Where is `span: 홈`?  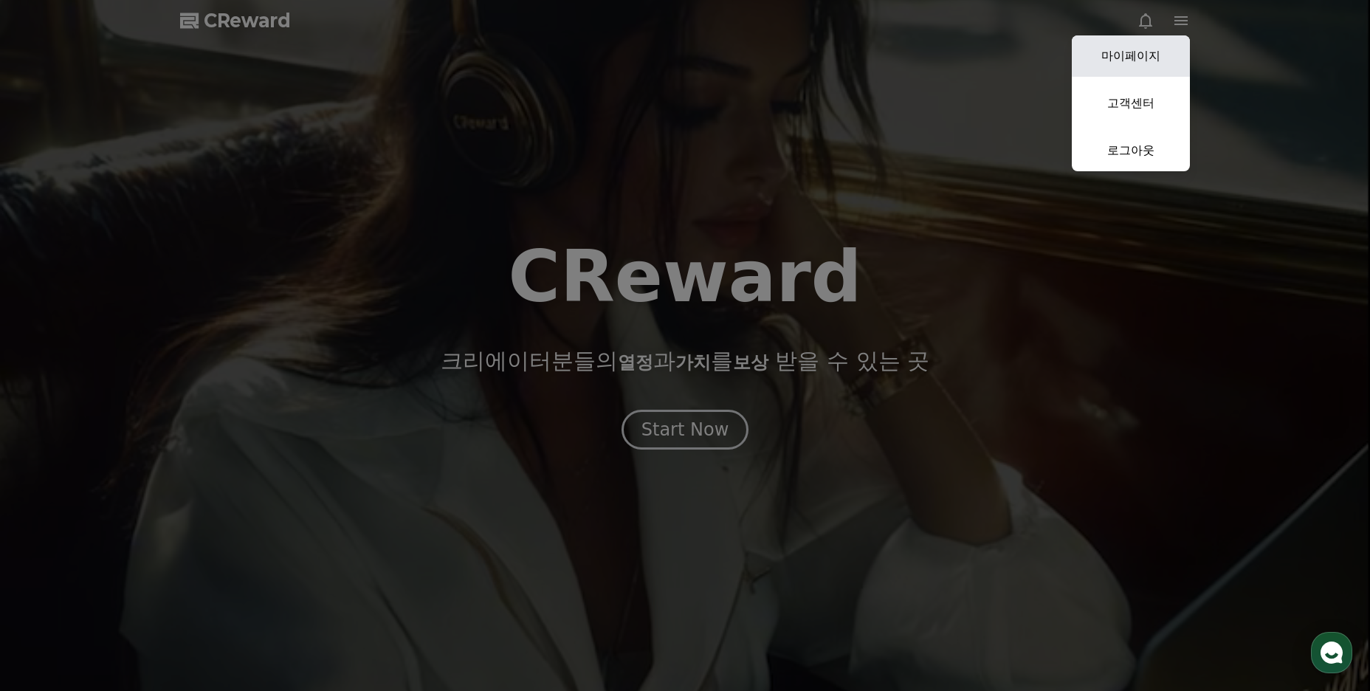 span: 홈 is located at coordinates (51, 496).